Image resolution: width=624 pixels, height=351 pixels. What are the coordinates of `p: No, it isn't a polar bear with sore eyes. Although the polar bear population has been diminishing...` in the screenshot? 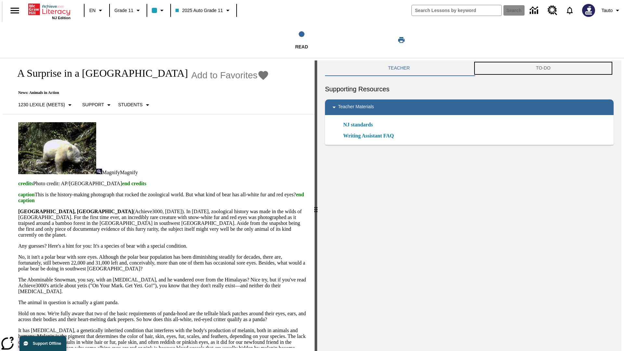 It's located at (162, 263).